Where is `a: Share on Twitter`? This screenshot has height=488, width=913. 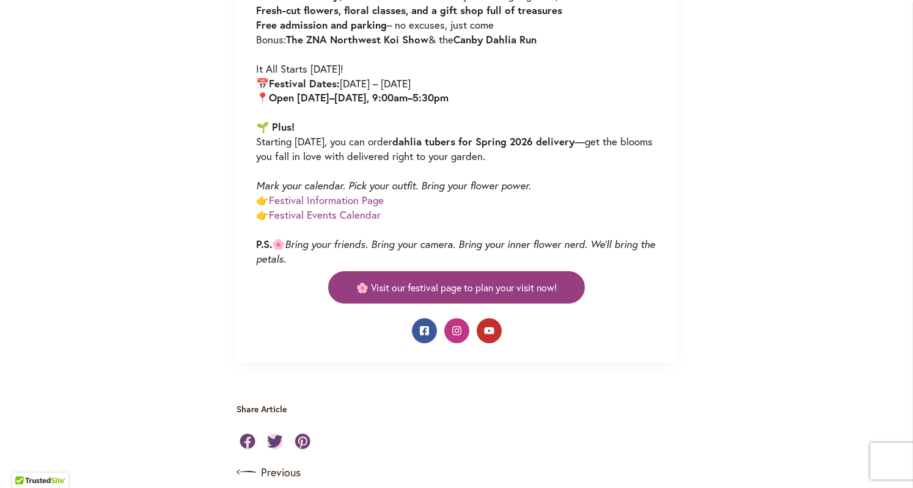
a: Share on Twitter is located at coordinates (275, 442).